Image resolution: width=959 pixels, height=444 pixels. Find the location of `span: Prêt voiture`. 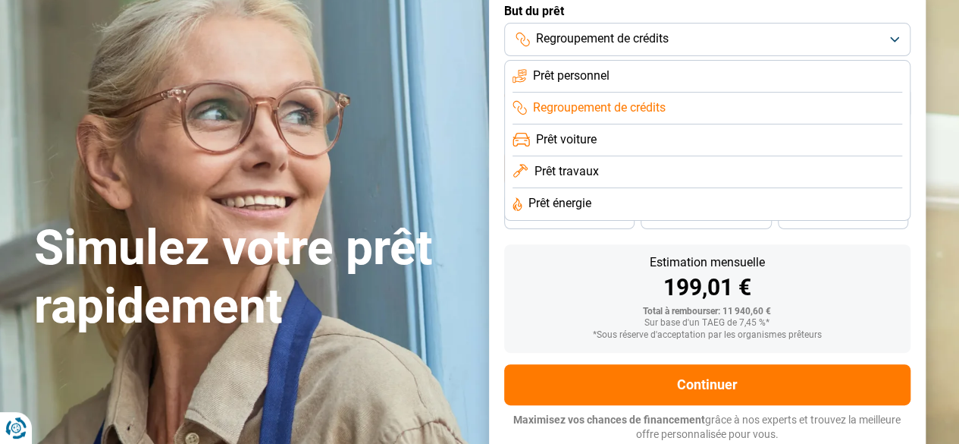

span: Prêt voiture is located at coordinates (566, 140).